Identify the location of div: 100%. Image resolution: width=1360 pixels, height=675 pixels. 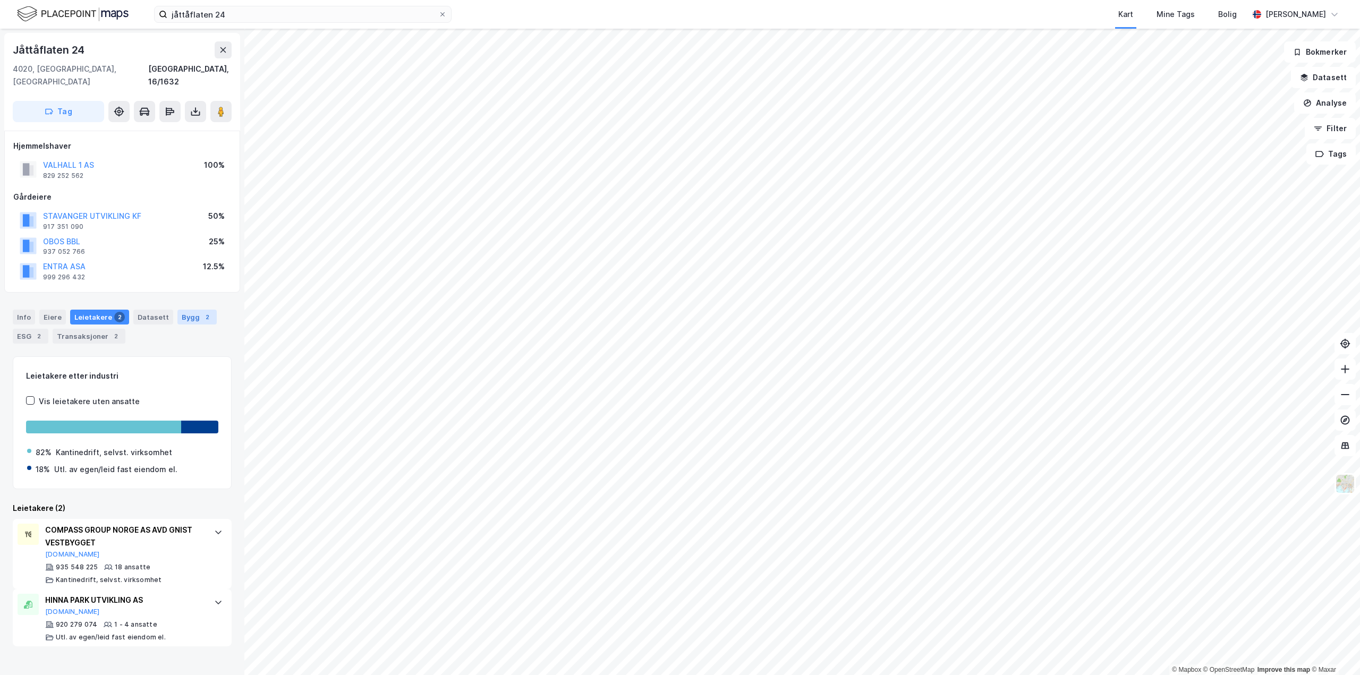
(214, 165).